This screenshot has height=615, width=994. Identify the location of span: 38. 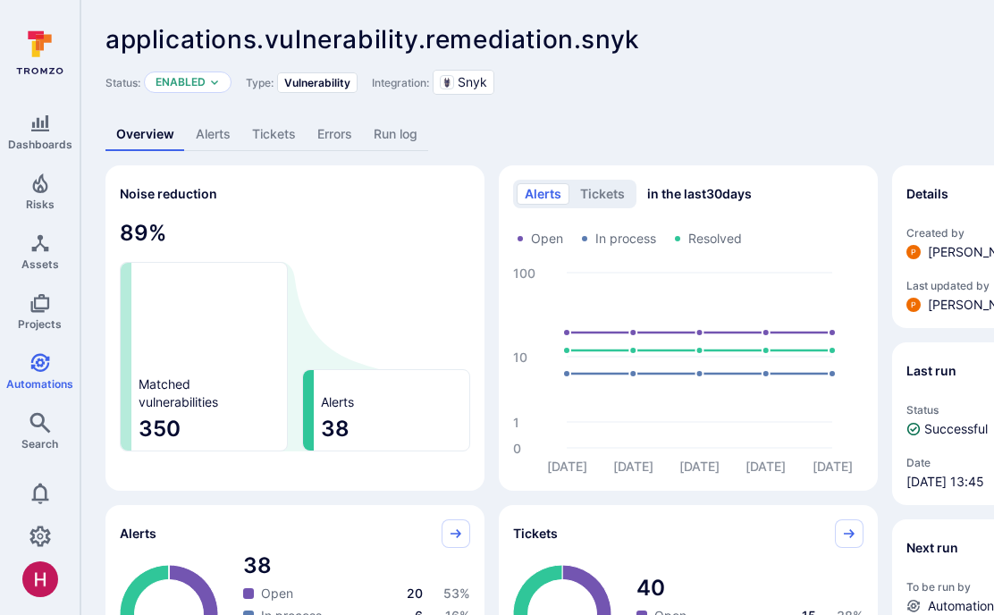
(391, 429).